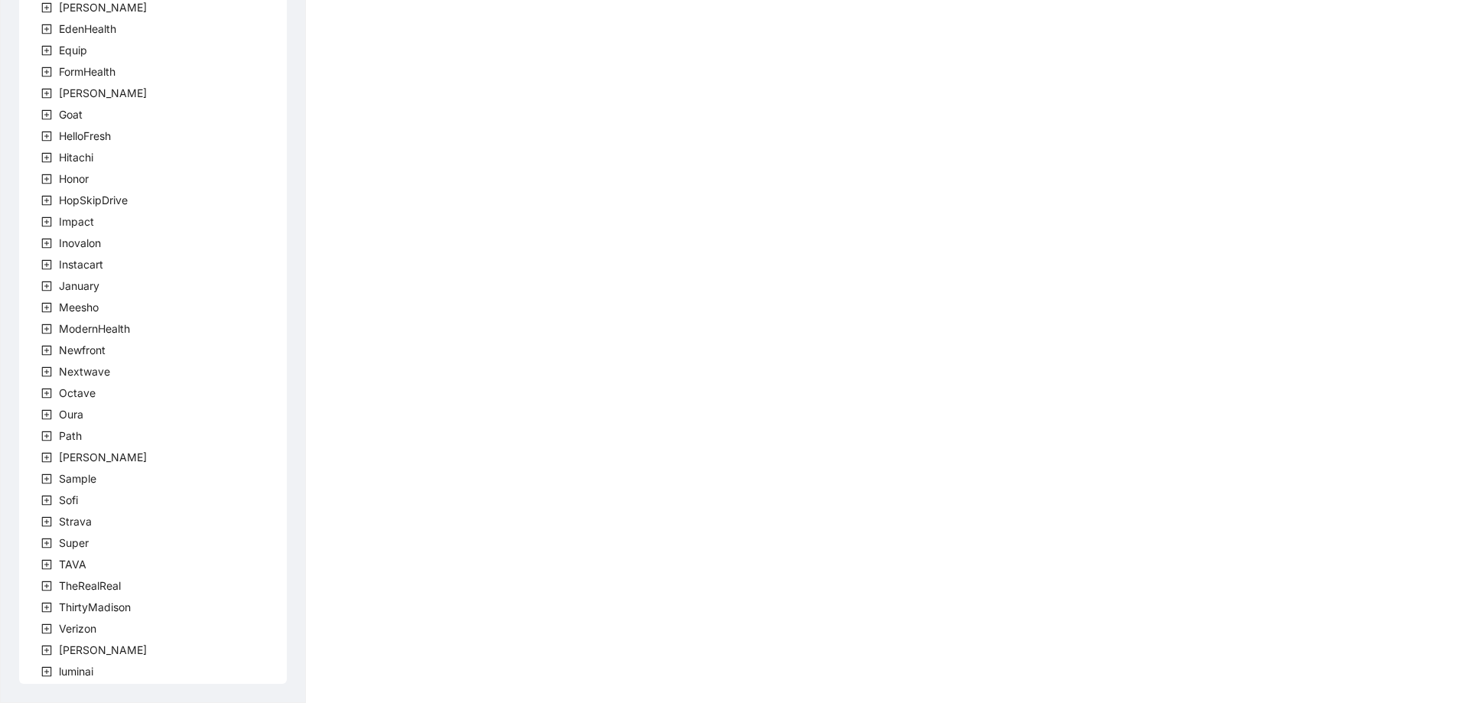 The width and height of the screenshot is (1457, 703). I want to click on span: ThirtyMadison, so click(95, 607).